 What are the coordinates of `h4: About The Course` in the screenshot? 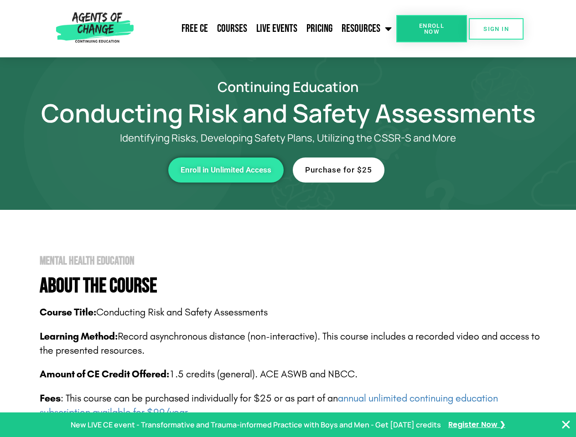 It's located at (293, 286).